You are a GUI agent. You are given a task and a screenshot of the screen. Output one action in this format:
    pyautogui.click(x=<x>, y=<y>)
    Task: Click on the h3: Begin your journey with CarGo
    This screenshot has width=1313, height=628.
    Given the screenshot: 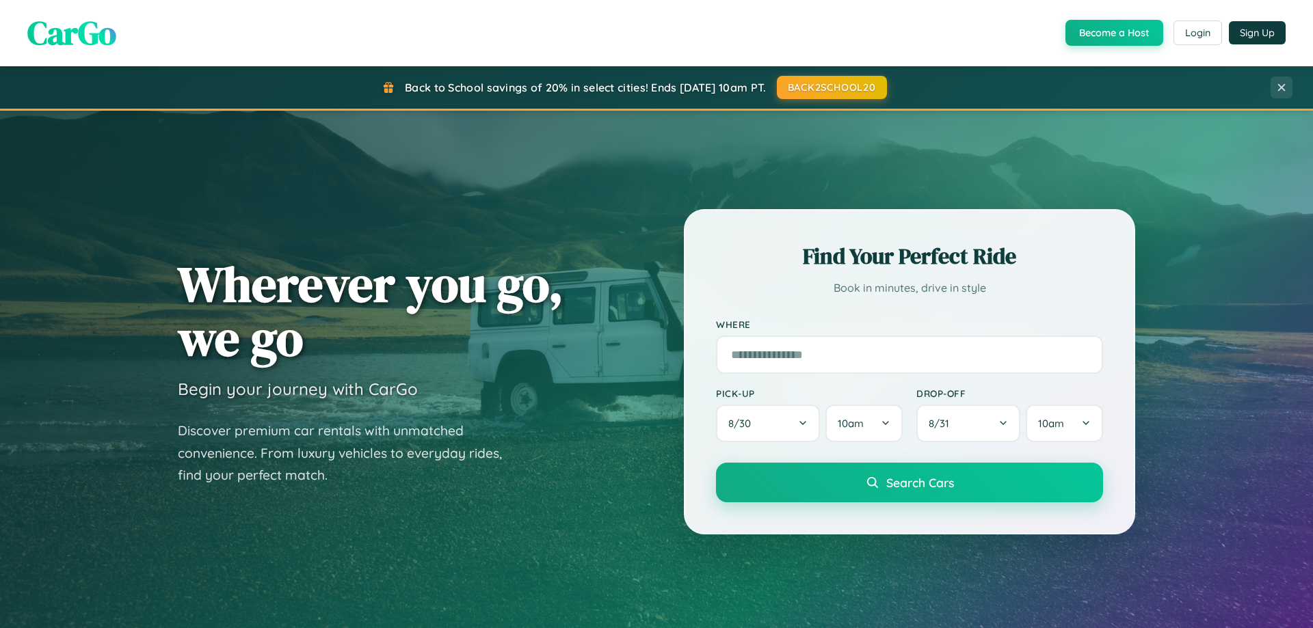 What is the action you would take?
    pyautogui.click(x=297, y=389)
    